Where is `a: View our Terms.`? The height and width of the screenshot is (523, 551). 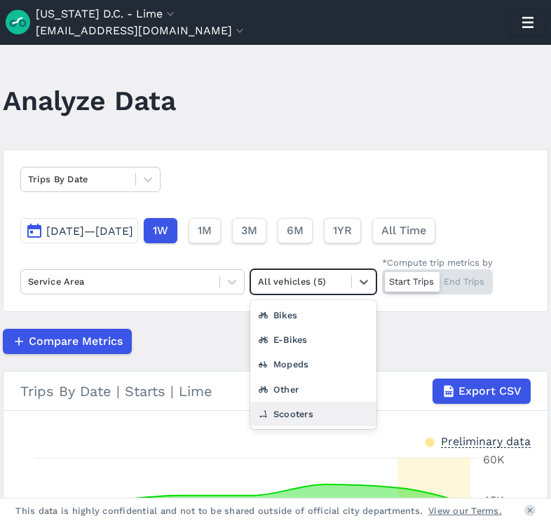
a: View our Terms. is located at coordinates (465, 511).